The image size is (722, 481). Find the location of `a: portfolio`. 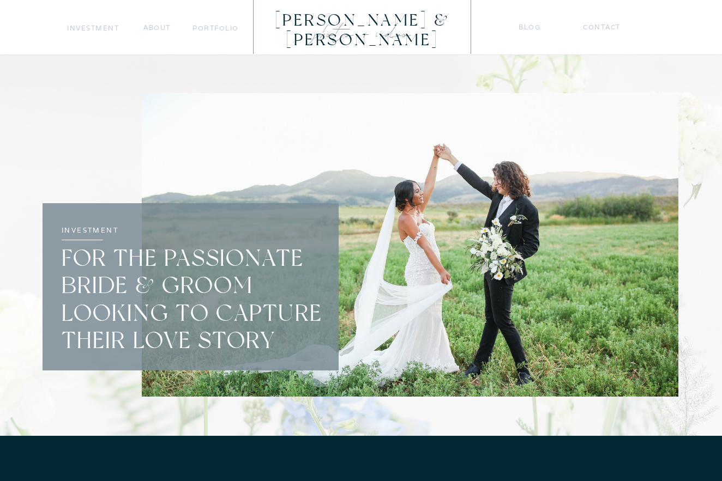

a: portfolio is located at coordinates (215, 28).